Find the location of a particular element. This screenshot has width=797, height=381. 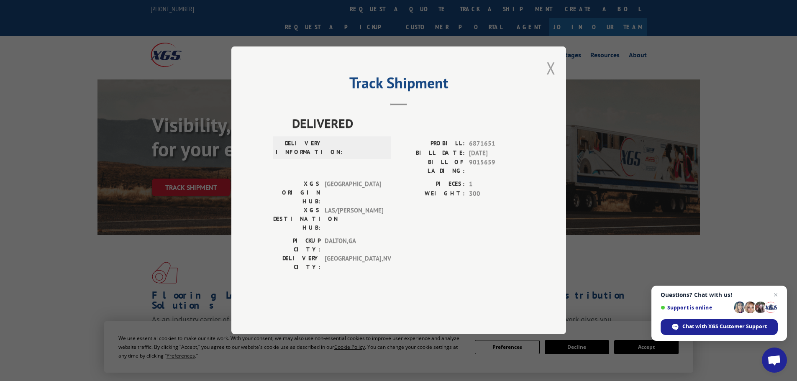

label: XGS ORIGIN HUB: is located at coordinates (297, 193).